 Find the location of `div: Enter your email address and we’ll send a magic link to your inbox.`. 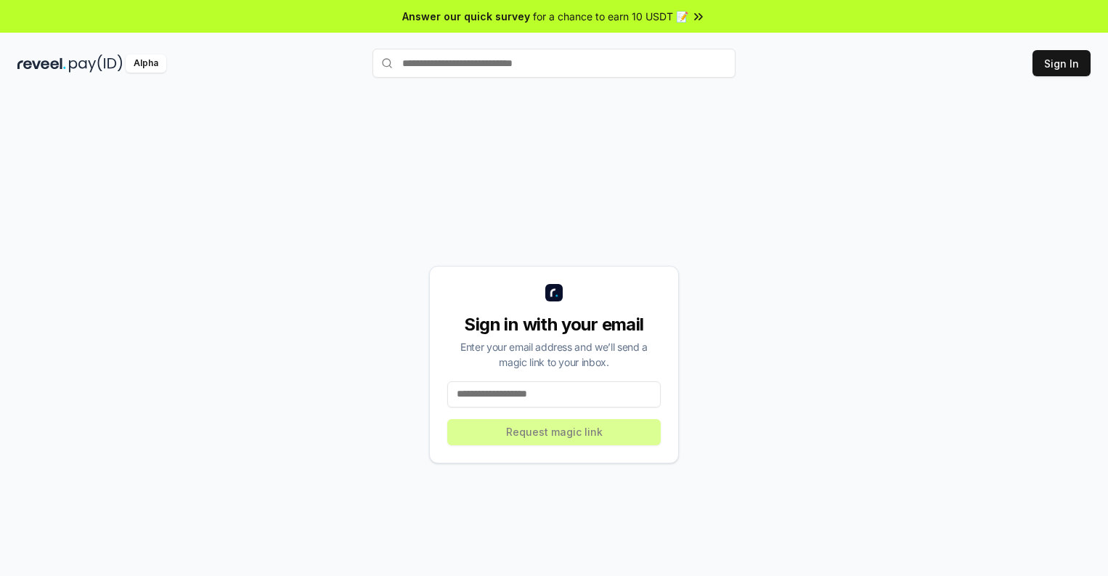

div: Enter your email address and we’ll send a magic link to your inbox. is located at coordinates (554, 354).